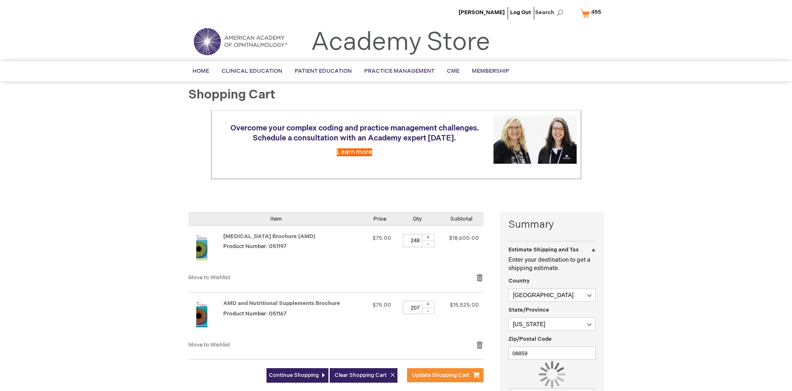  Describe the element at coordinates (255, 246) in the screenshot. I see `span: Product Number: 051197` at that location.